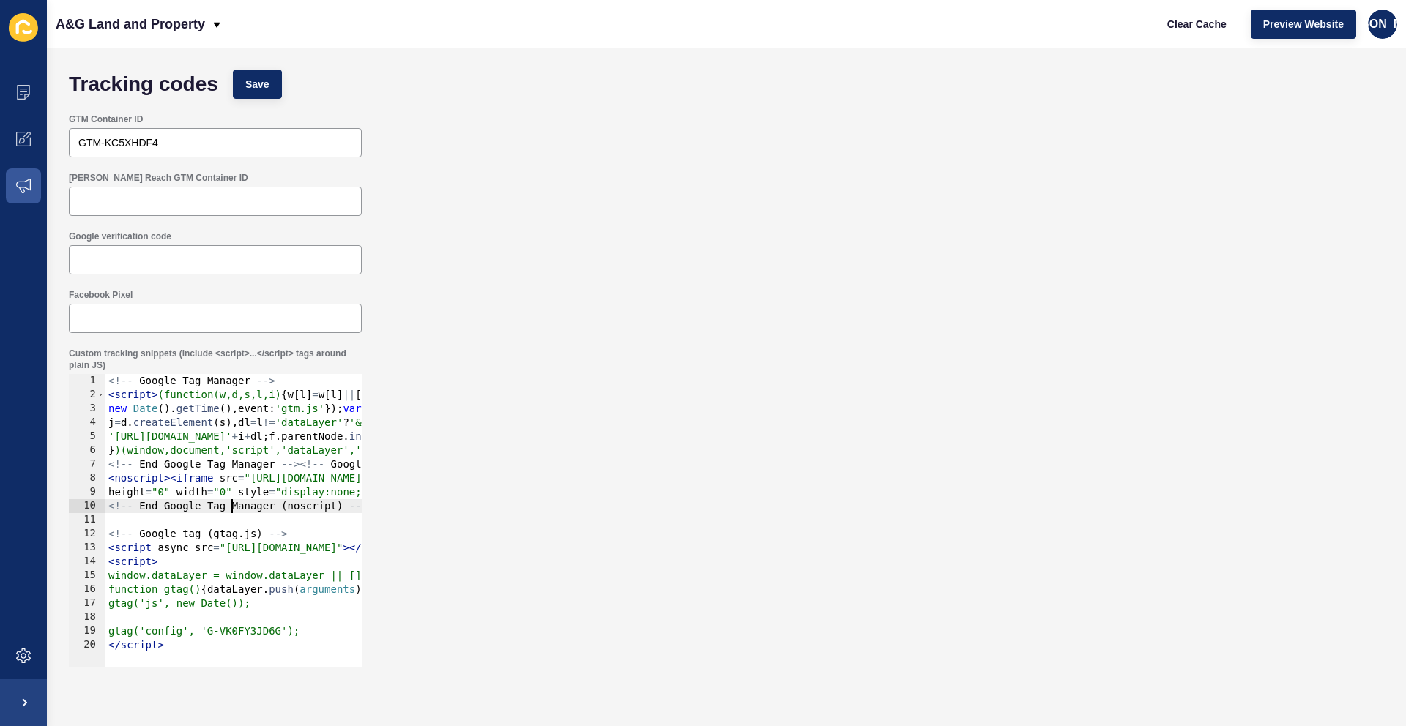  I want to click on div: 5, so click(87, 436).